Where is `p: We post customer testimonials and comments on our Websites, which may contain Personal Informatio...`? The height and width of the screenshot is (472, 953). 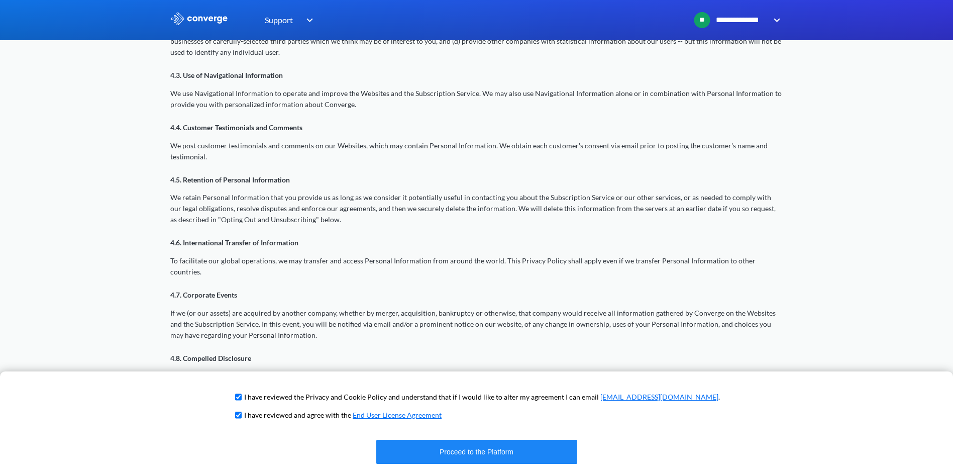
p: We post customer testimonials and comments on our Websites, which may contain Personal Informatio... is located at coordinates (477, 151).